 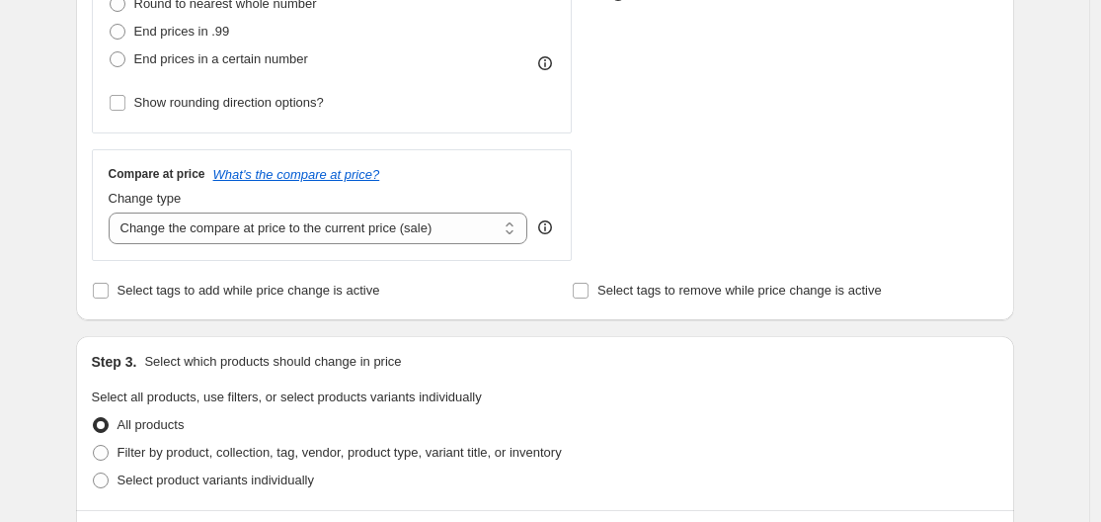 I want to click on h2: Step 3., so click(x=115, y=362).